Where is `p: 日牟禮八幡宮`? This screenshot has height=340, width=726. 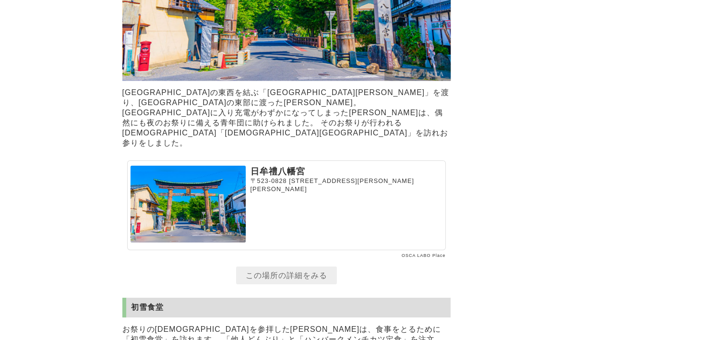
p: 日牟禮八幡宮 is located at coordinates (347, 171).